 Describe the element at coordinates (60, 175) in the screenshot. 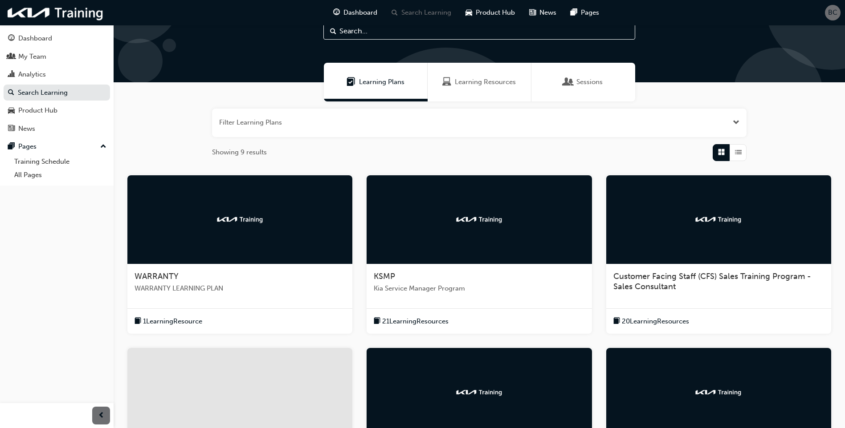

I see `a: All Pages` at that location.